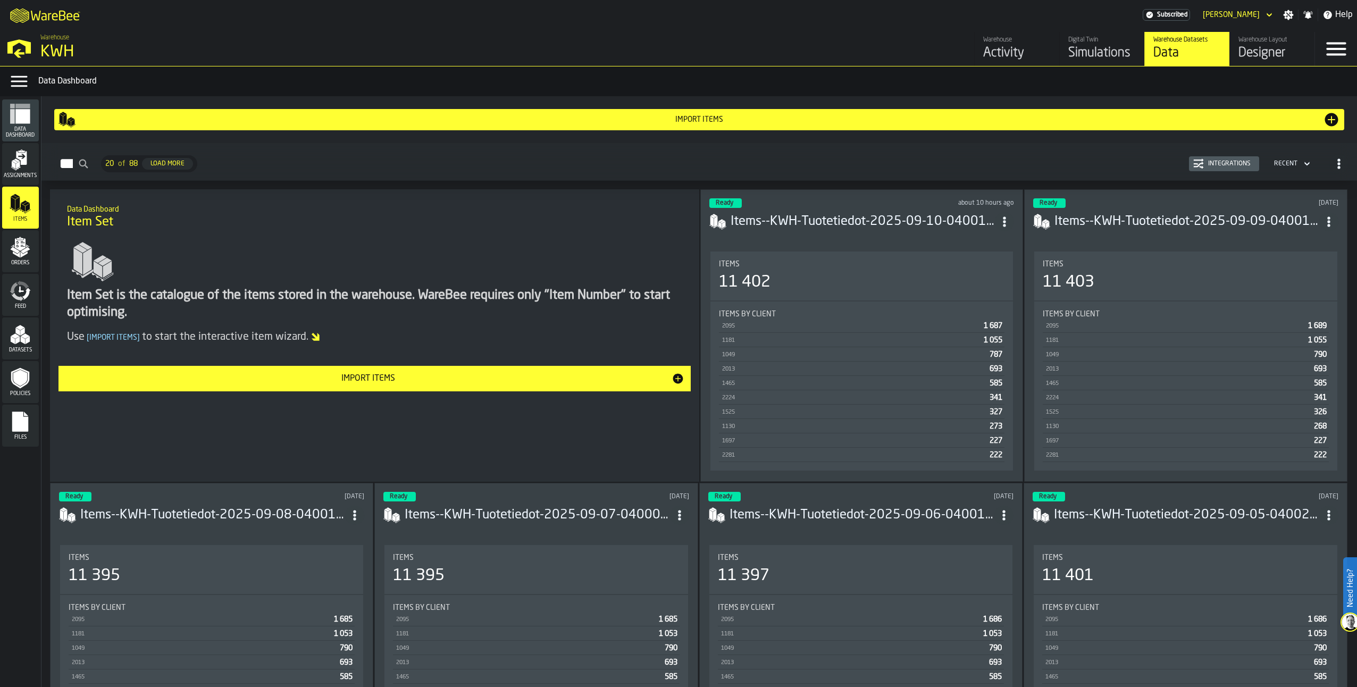 Image resolution: width=1357 pixels, height=687 pixels. What do you see at coordinates (1186, 412) in the screenshot?
I see `div: StatList-item-1525` at bounding box center [1186, 412].